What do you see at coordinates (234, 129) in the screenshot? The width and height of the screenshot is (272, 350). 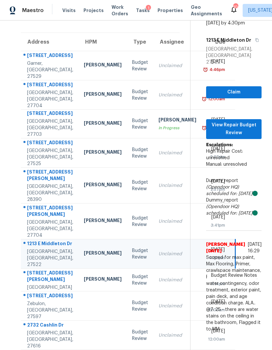 I see `button: View Repair Budget Review` at bounding box center [234, 129].